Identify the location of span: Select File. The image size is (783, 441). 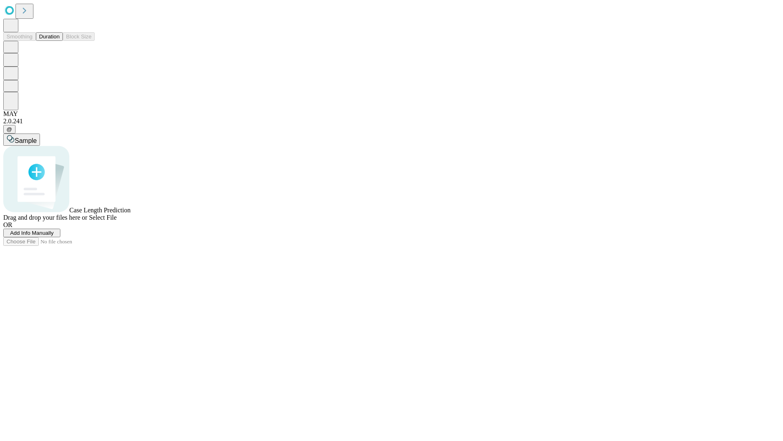
(103, 217).